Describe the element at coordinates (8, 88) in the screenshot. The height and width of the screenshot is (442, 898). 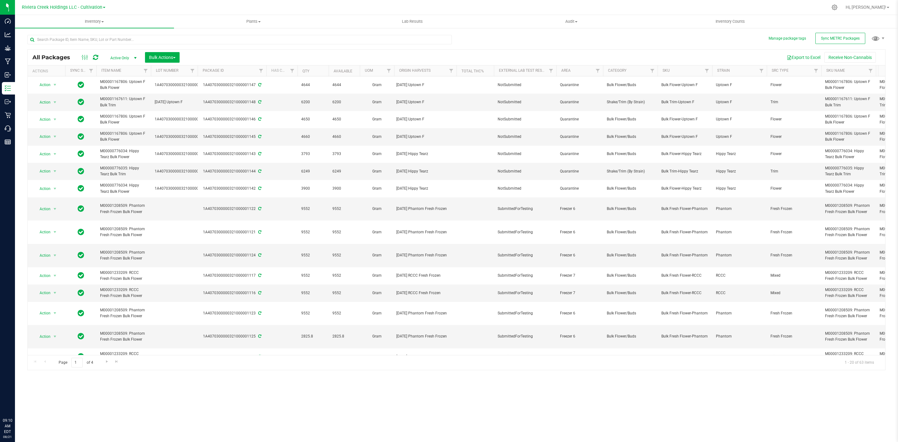
I see `inline-svg: Inventory` at that location.